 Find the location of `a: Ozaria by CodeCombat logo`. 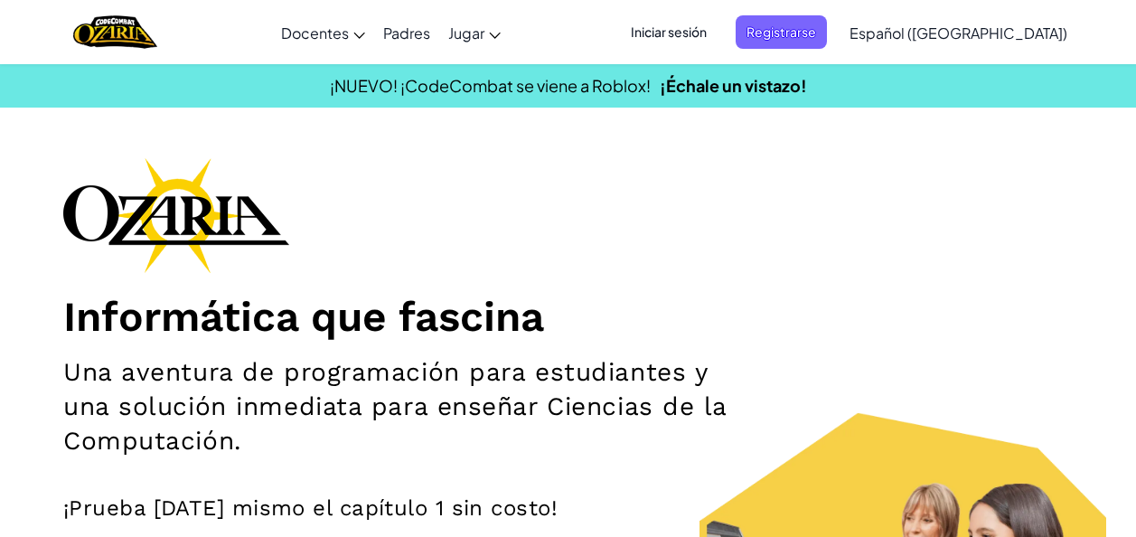

a: Ozaria by CodeCombat logo is located at coordinates (115, 32).